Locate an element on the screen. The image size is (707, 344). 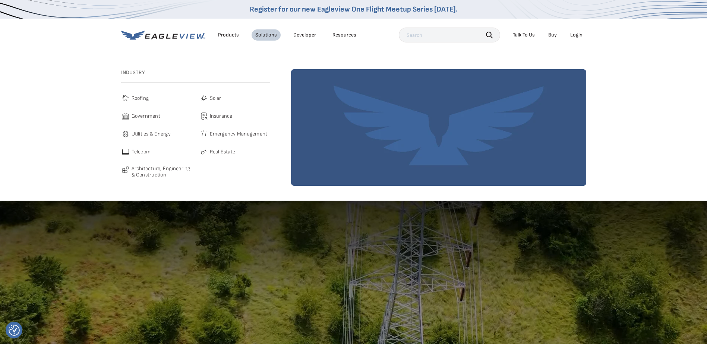
img: emergency-icon.svg is located at coordinates (204, 134).